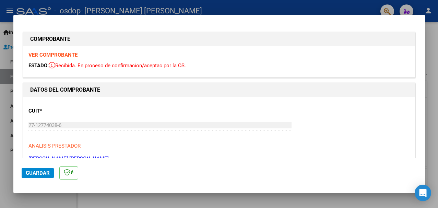  I want to click on a: VER COMPROBANTE, so click(53, 55).